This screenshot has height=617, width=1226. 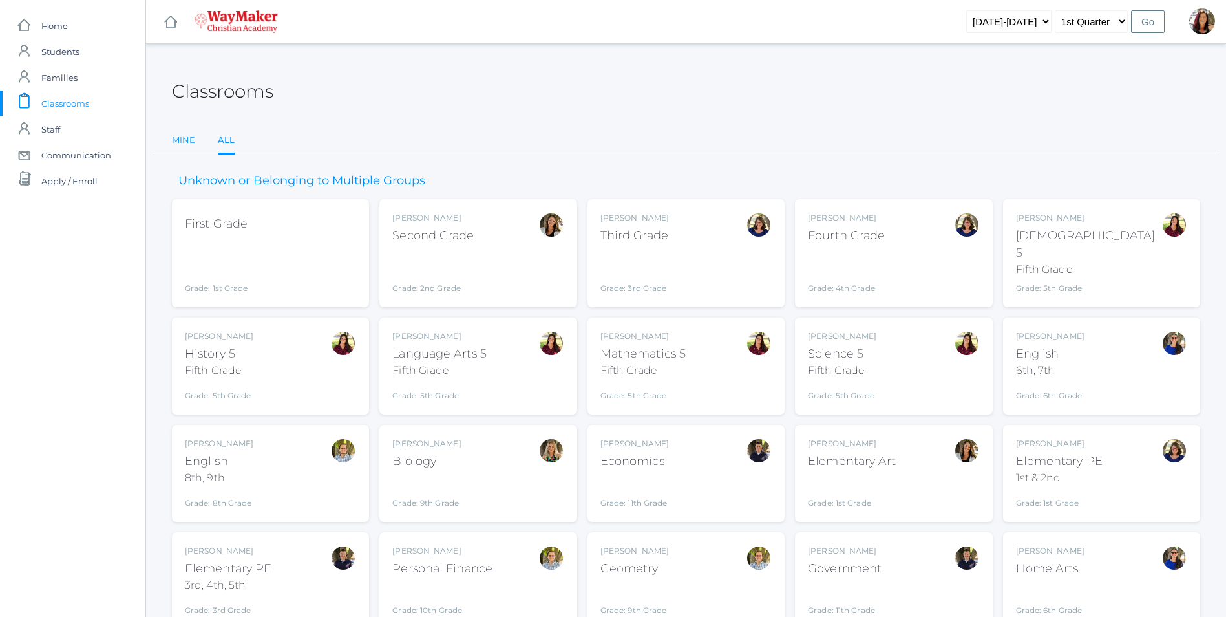 What do you see at coordinates (59, 78) in the screenshot?
I see `span: Families` at bounding box center [59, 78].